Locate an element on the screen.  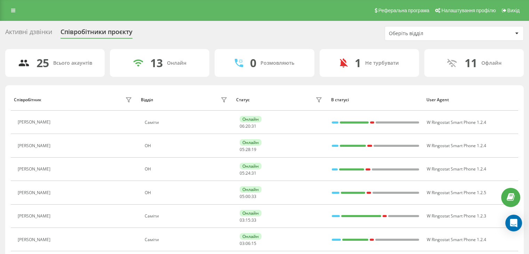
span: 24 is located at coordinates (248, 173).